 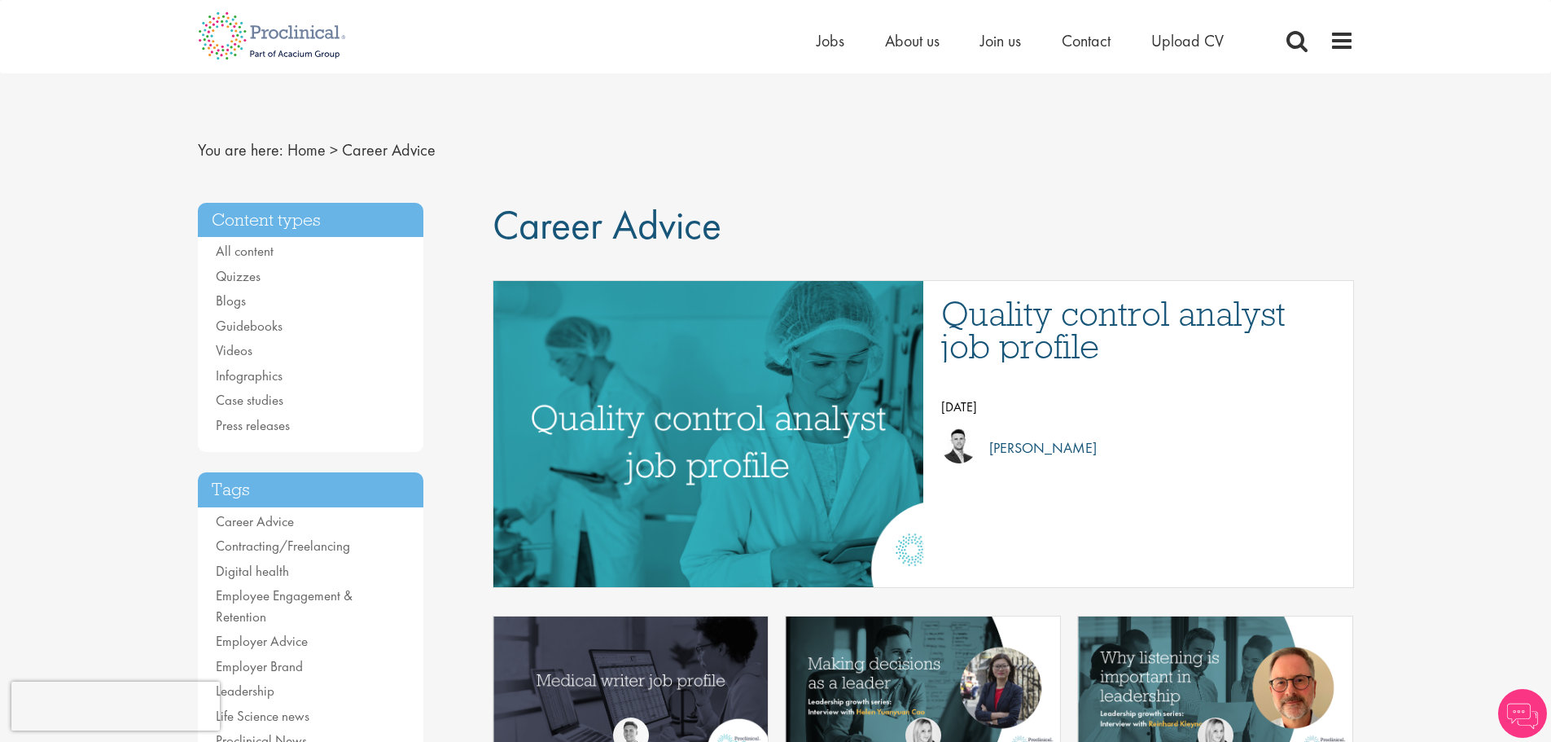 I want to click on a: Infographics, so click(x=249, y=375).